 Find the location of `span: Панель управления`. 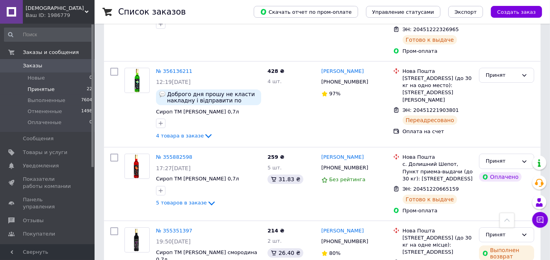

span: Панель управления is located at coordinates (48, 203).